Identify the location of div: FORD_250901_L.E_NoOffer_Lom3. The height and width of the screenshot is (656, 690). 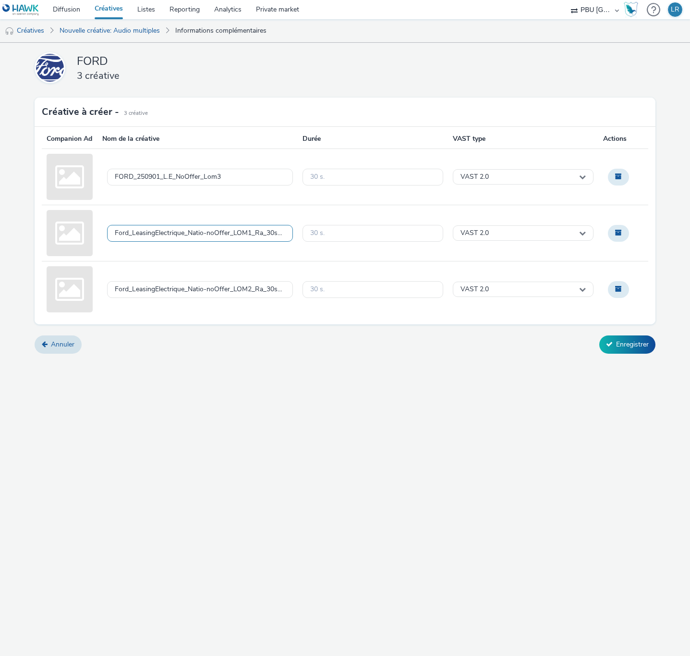
(168, 177).